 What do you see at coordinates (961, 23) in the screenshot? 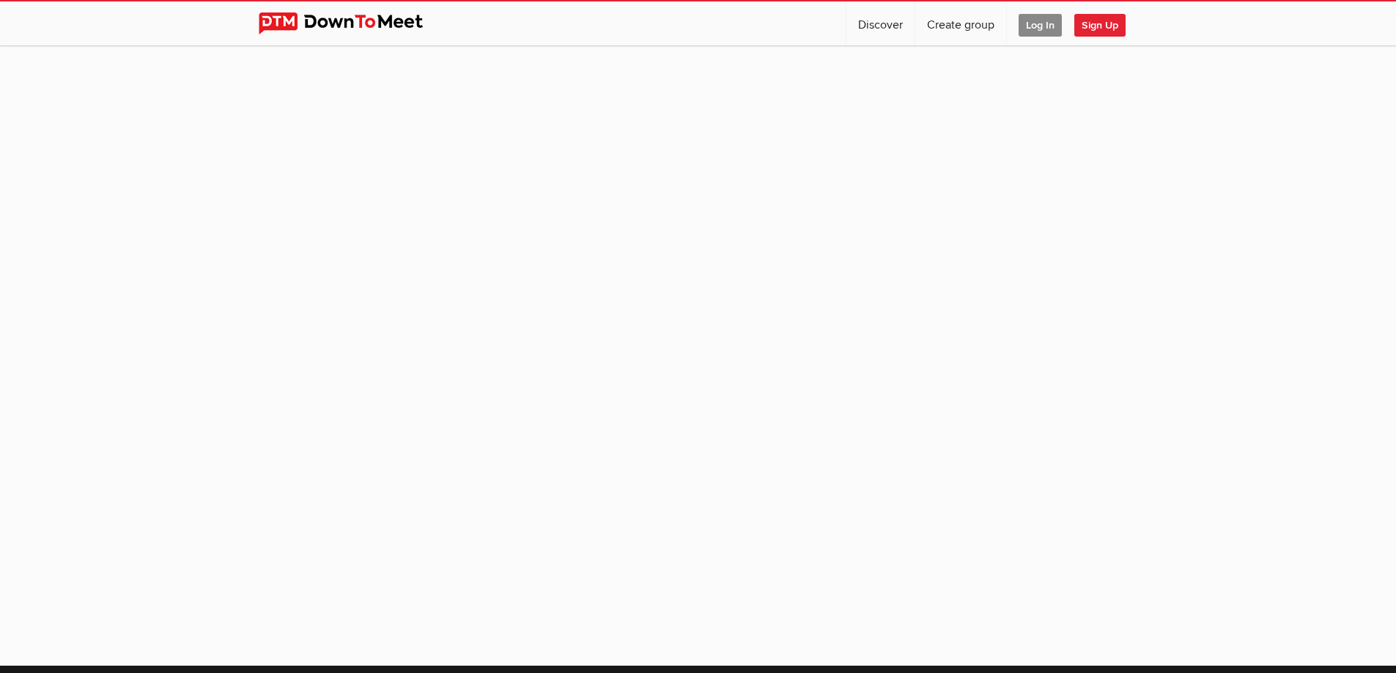
I see `a: Create group` at bounding box center [961, 23].